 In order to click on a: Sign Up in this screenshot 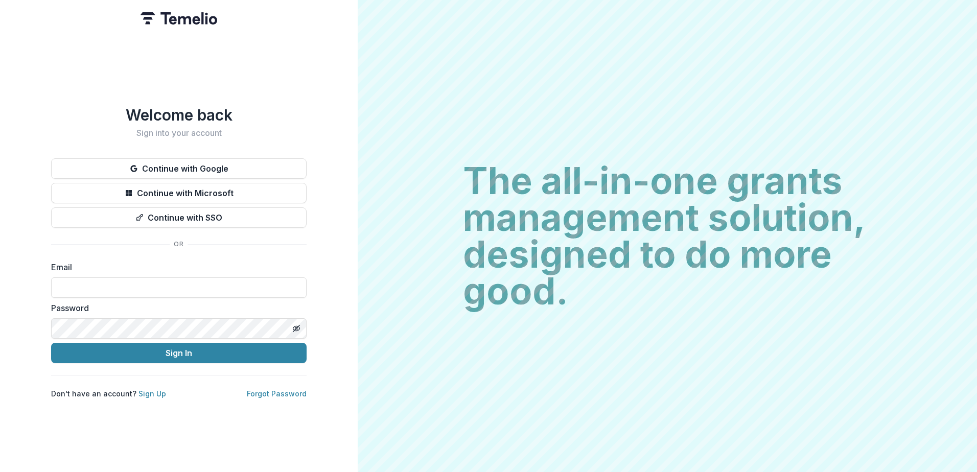, I will do `click(152, 393)`.